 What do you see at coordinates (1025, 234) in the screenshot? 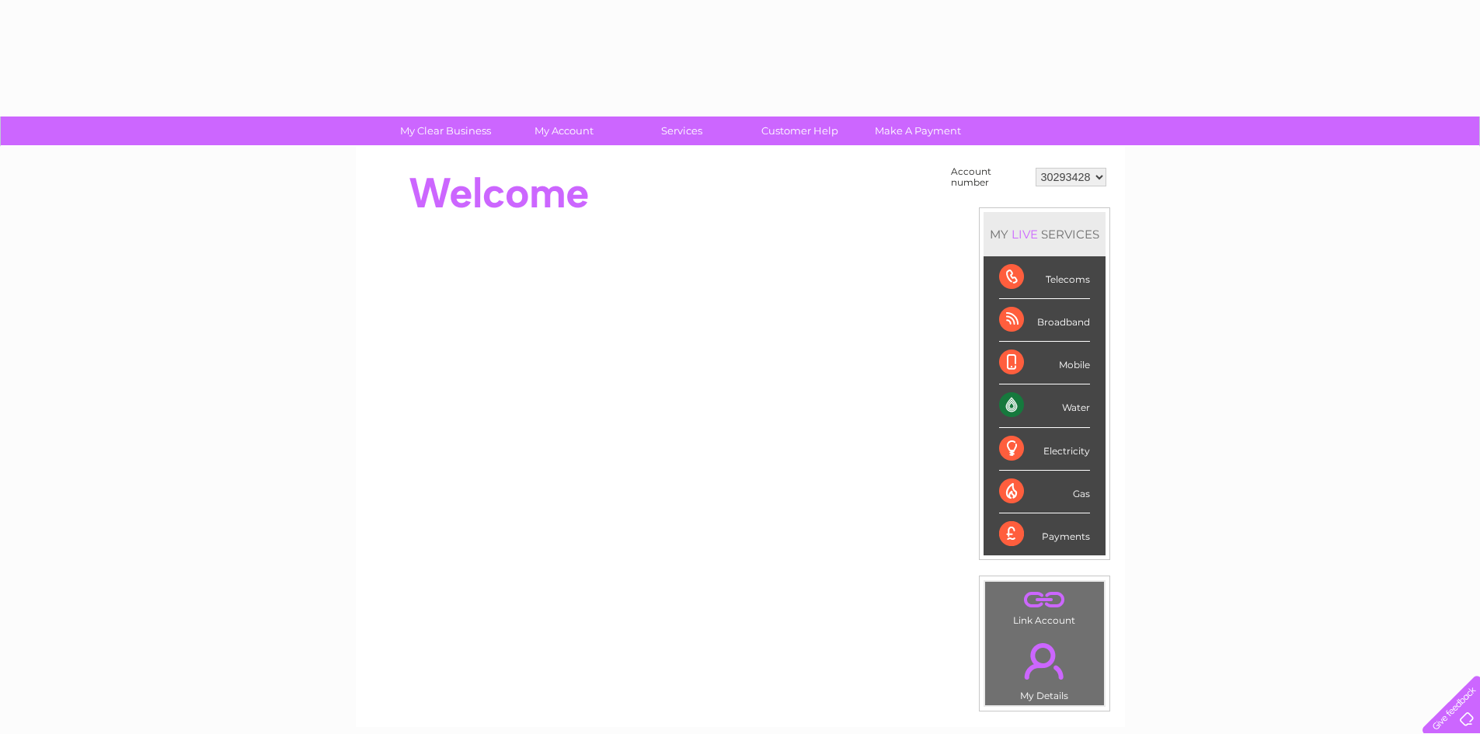
I see `div: LIVE` at bounding box center [1025, 234].